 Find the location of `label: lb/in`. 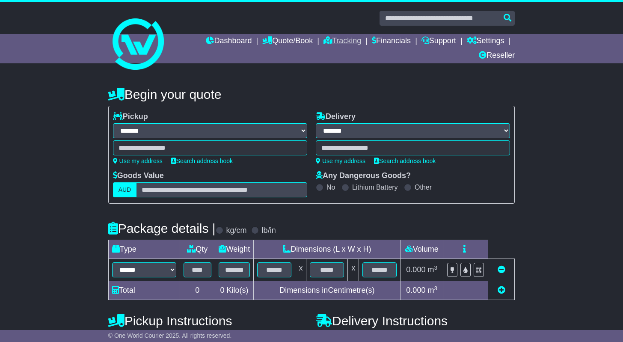

label: lb/in is located at coordinates (269, 231).